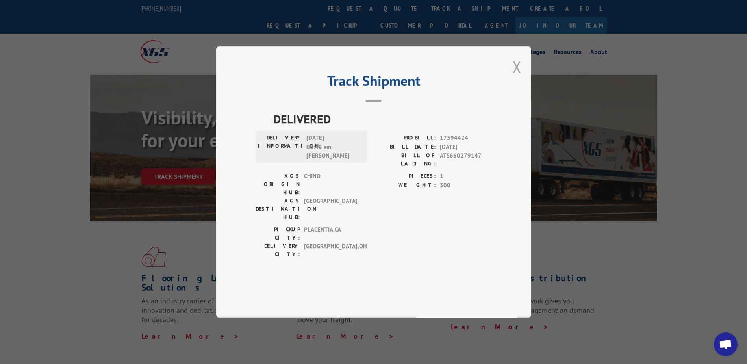  What do you see at coordinates (405, 185) in the screenshot?
I see `label: WEIGHT:` at bounding box center [405, 185].